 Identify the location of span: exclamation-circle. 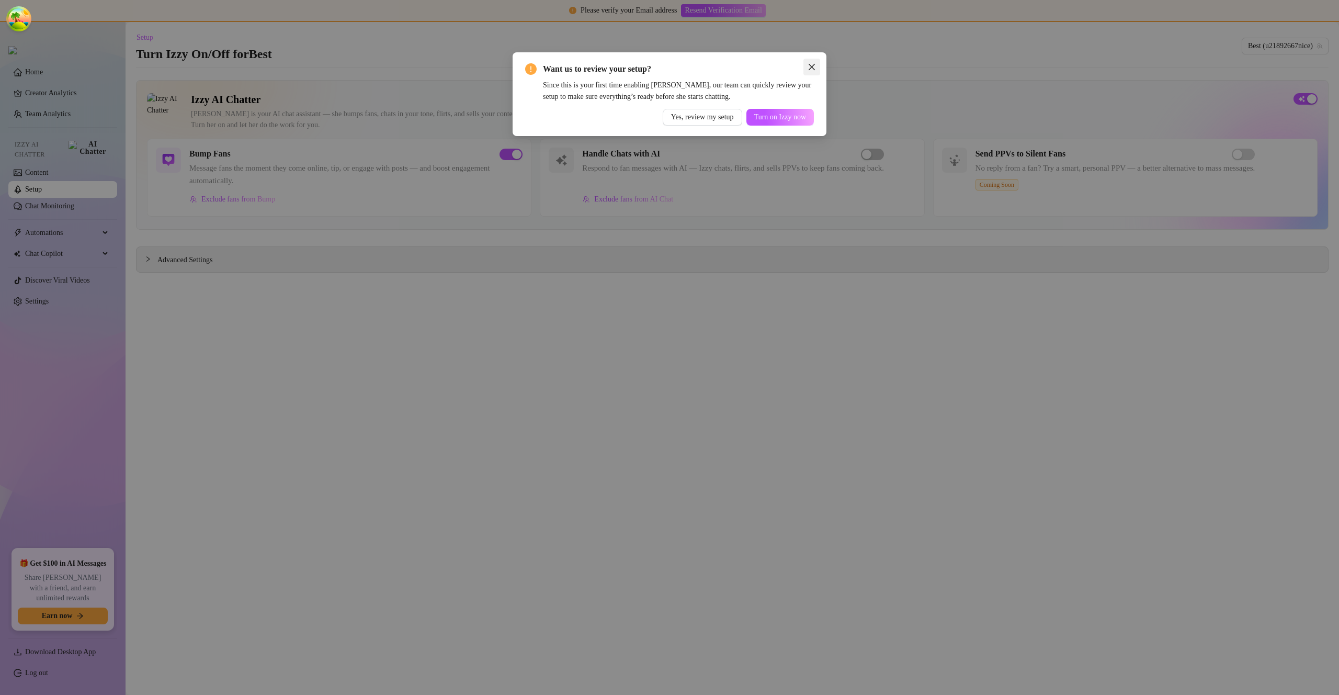
(531, 69).